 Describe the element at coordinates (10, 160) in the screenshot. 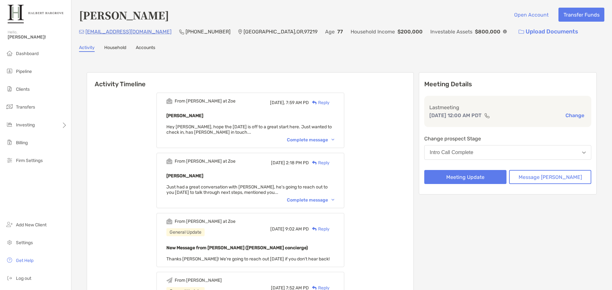

I see `img: firm-settings icon` at that location.